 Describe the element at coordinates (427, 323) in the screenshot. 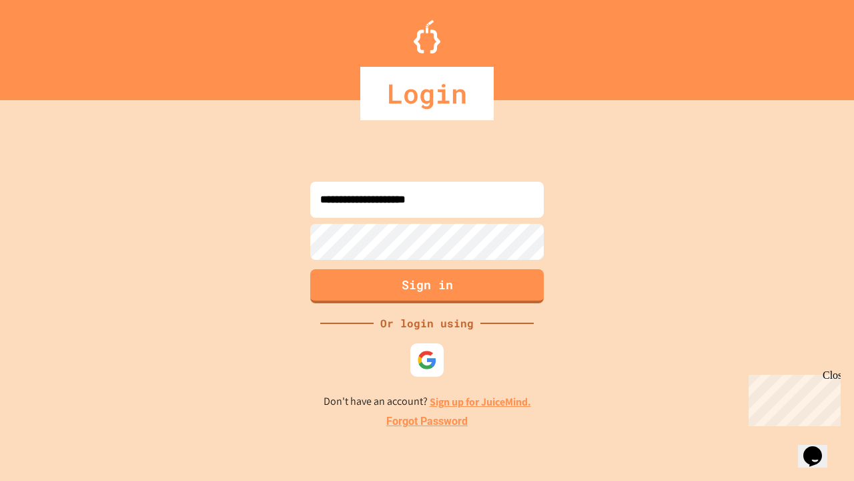

I see `div: Or login using` at that location.